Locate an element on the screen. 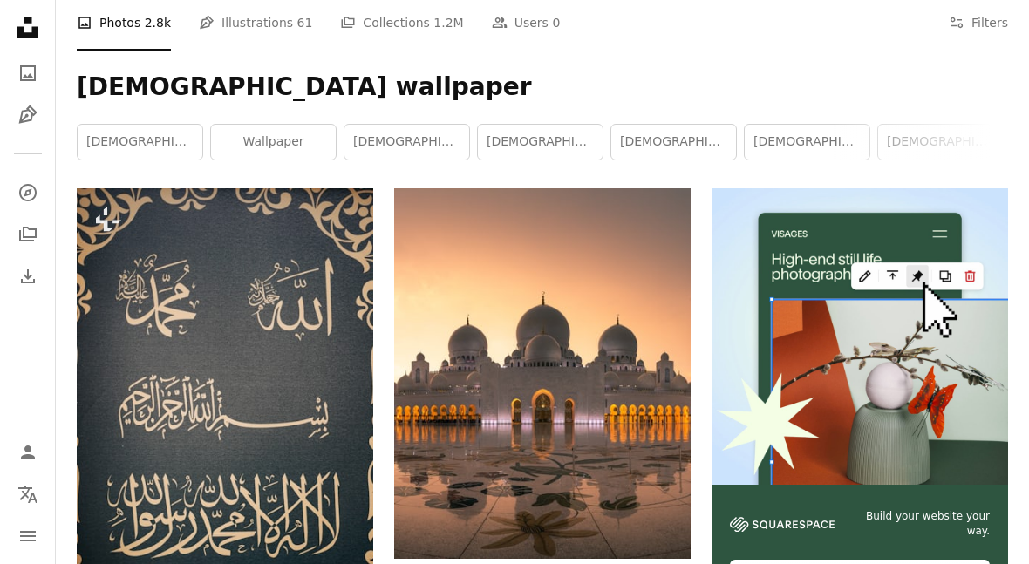 The width and height of the screenshot is (1029, 564). a: Explore is located at coordinates (28, 193).